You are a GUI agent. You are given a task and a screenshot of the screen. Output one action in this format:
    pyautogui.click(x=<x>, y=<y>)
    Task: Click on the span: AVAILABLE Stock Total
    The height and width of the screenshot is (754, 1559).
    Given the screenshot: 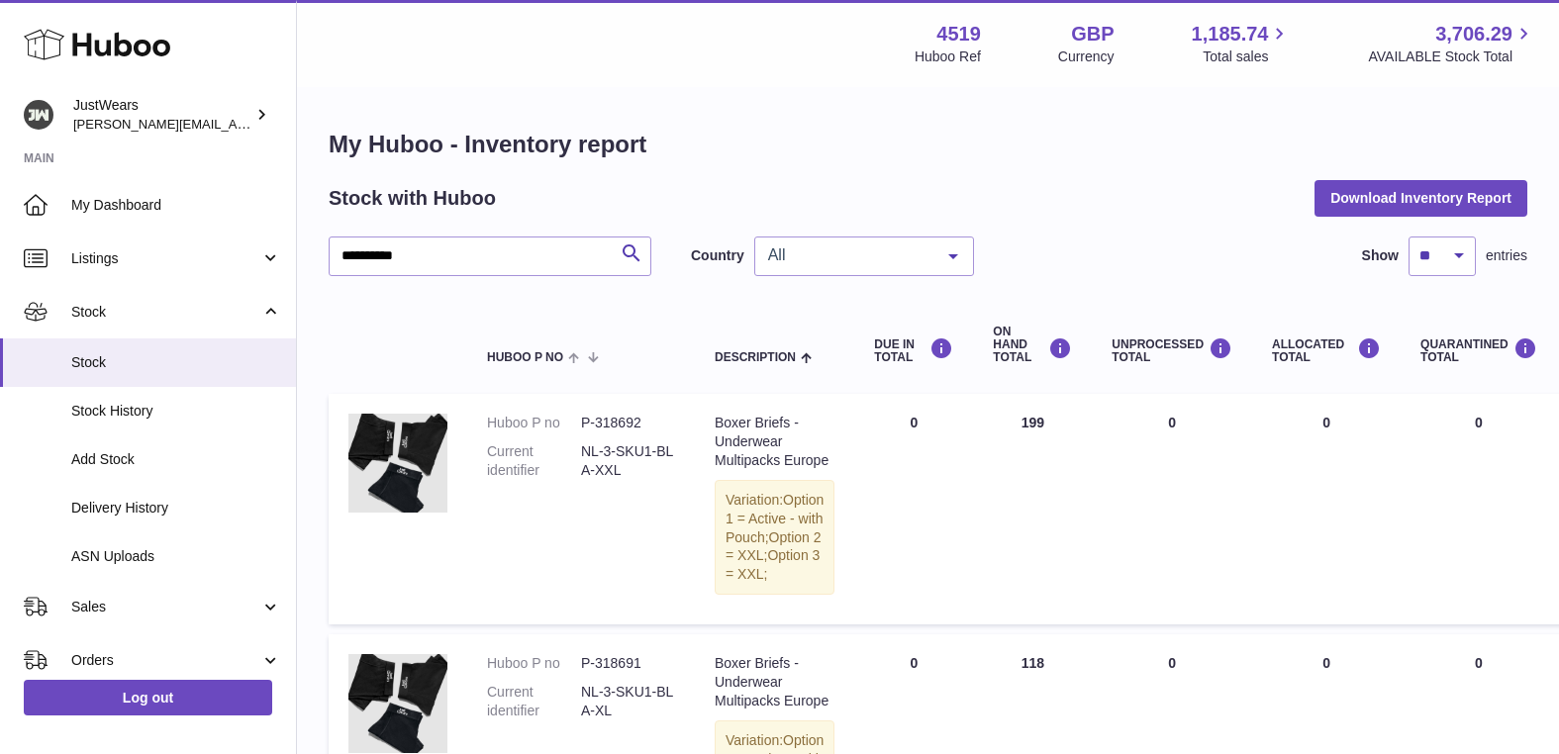 What is the action you would take?
    pyautogui.click(x=1451, y=56)
    